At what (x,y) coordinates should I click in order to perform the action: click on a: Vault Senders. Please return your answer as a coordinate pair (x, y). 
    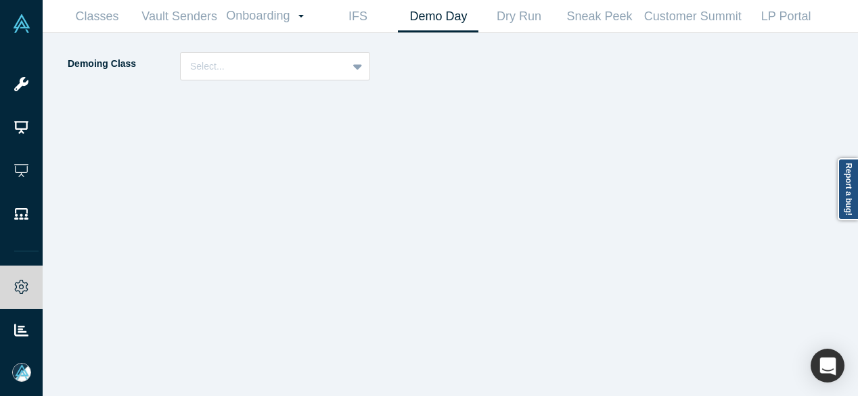
    Looking at the image, I should click on (179, 16).